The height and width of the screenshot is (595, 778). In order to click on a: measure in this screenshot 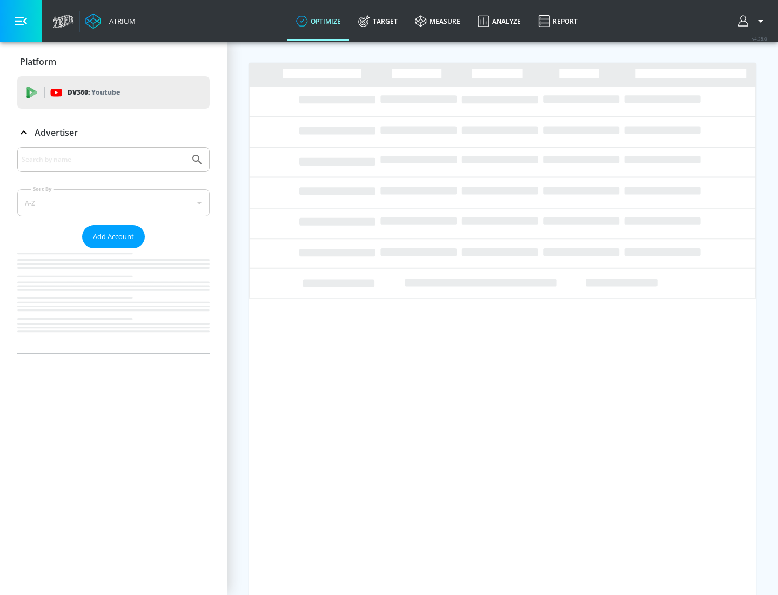, I will do `click(438, 21)`.